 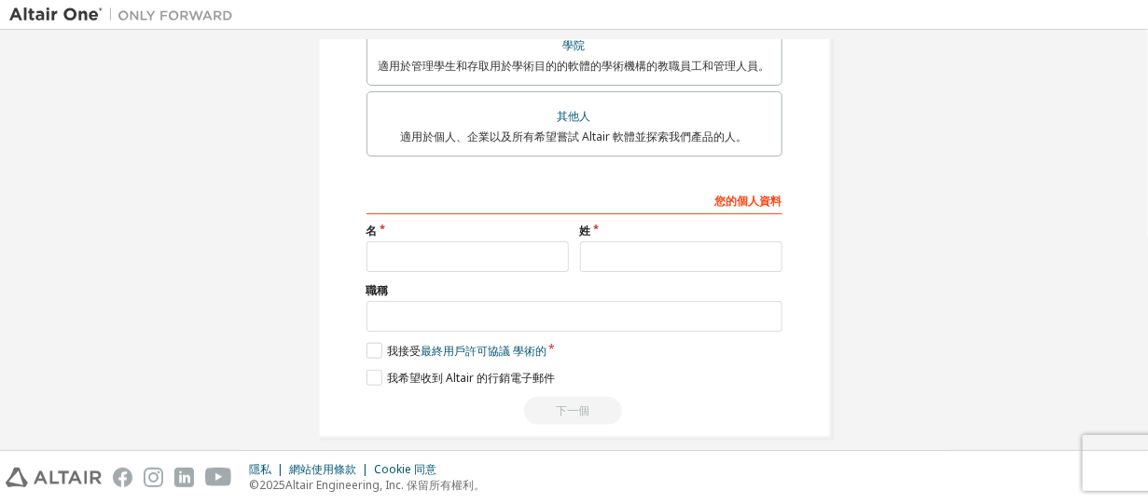 What do you see at coordinates (749, 200) in the screenshot?
I see `font: 您的個人資料` at bounding box center [749, 200].